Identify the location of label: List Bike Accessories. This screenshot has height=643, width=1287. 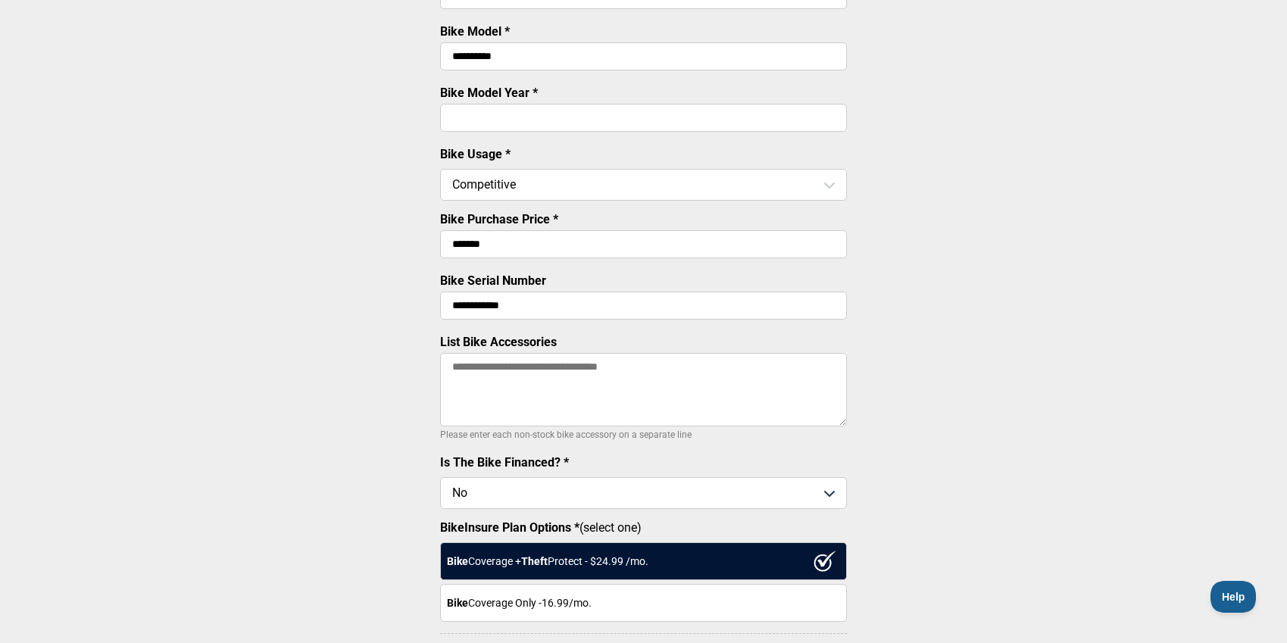
(499, 342).